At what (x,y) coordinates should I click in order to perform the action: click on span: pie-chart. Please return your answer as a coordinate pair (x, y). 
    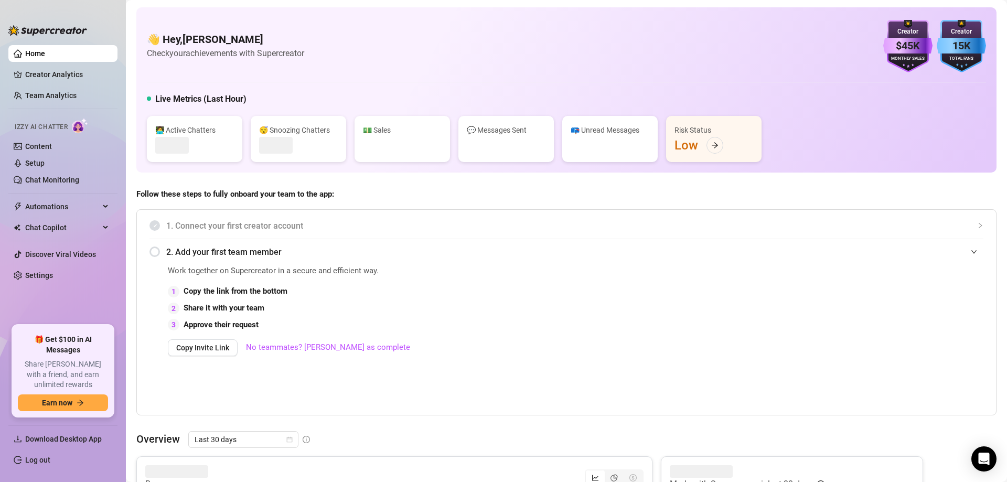
    Looking at the image, I should click on (614, 478).